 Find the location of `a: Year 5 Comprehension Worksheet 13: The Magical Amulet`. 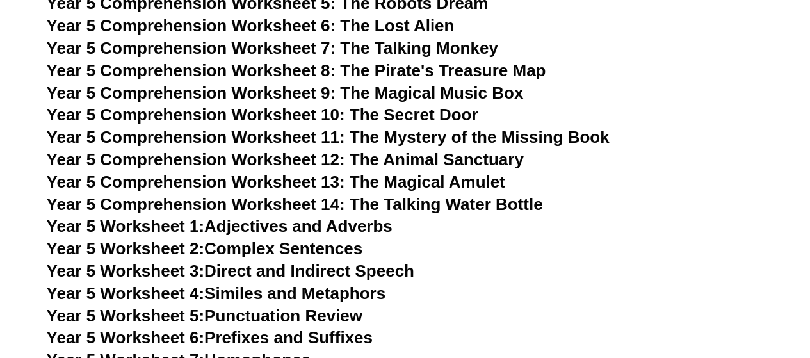

a: Year 5 Comprehension Worksheet 13: The Magical Amulet is located at coordinates (276, 182).